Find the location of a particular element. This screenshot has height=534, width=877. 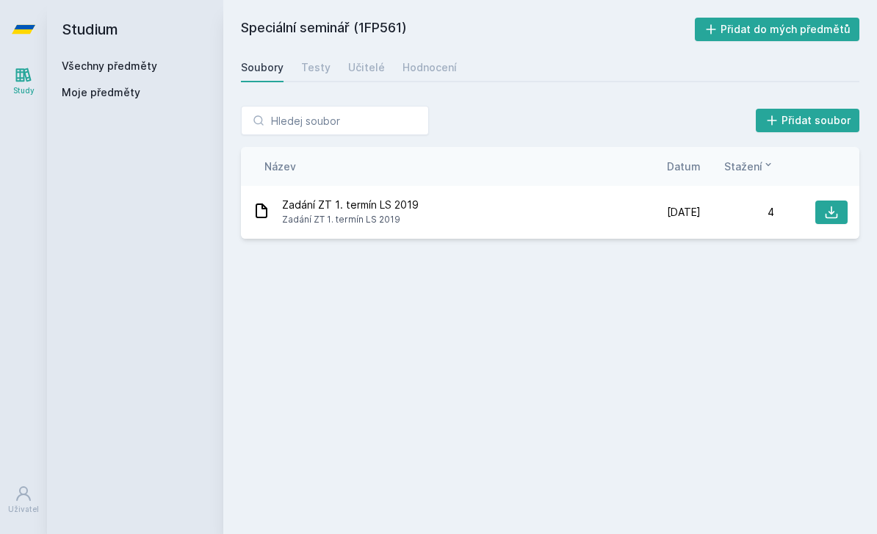

div: Hodnocení is located at coordinates (430, 68).